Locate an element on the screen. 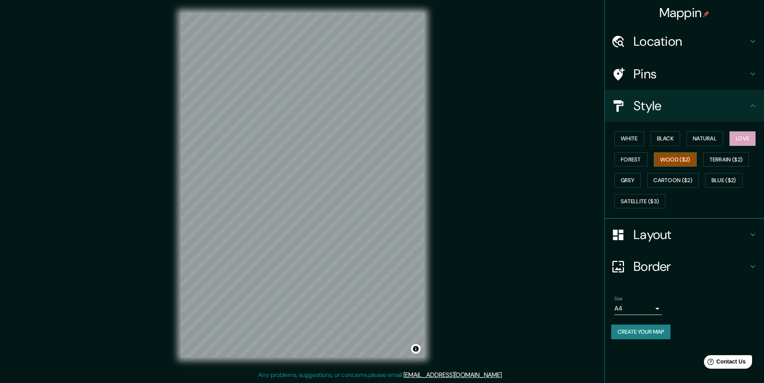  h4: Style is located at coordinates (691, 106).